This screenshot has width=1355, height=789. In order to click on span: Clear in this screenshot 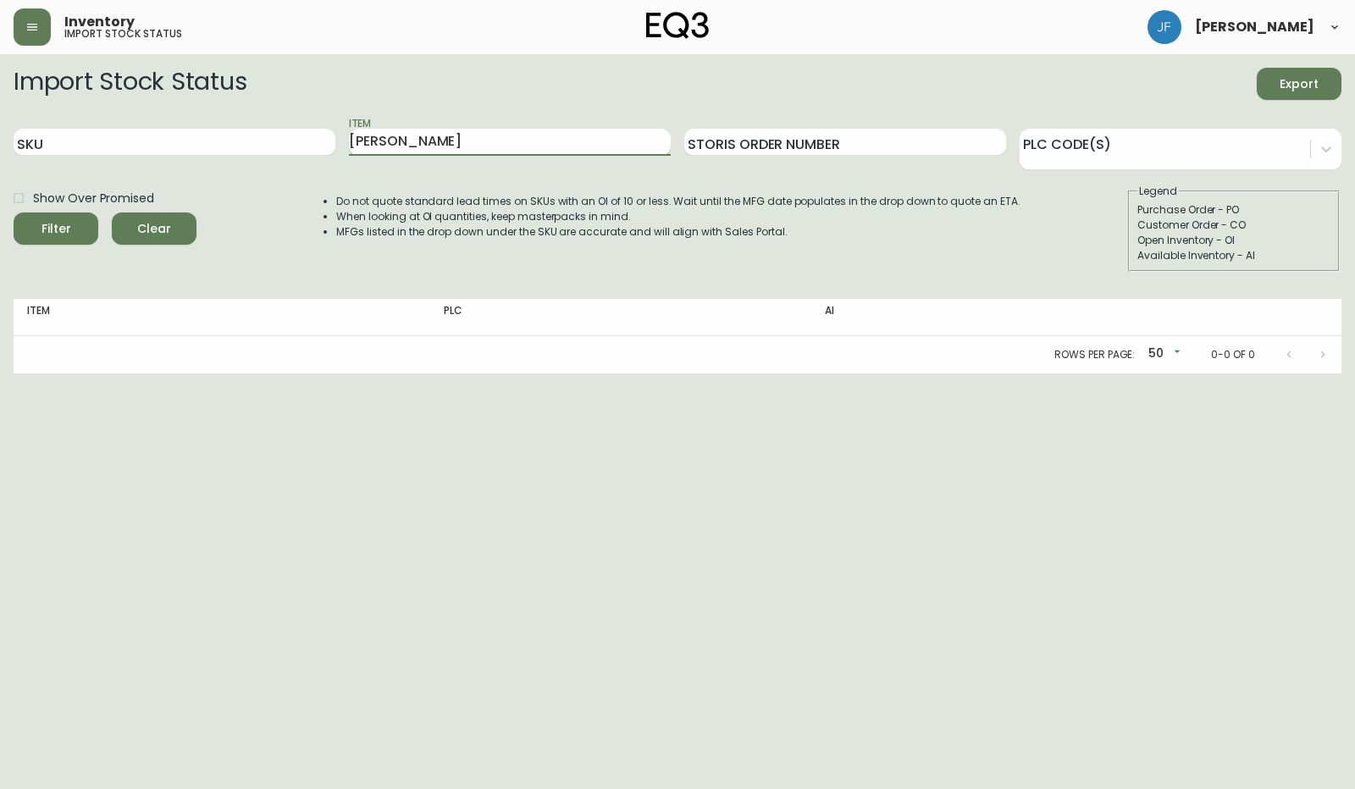, I will do `click(154, 229)`.